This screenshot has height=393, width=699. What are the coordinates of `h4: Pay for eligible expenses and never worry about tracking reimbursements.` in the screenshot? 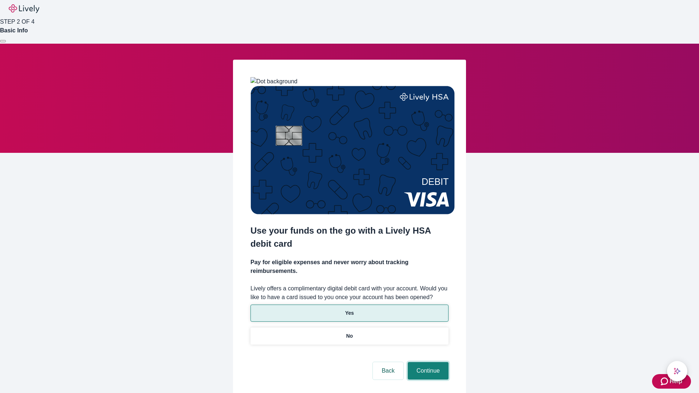 It's located at (350, 267).